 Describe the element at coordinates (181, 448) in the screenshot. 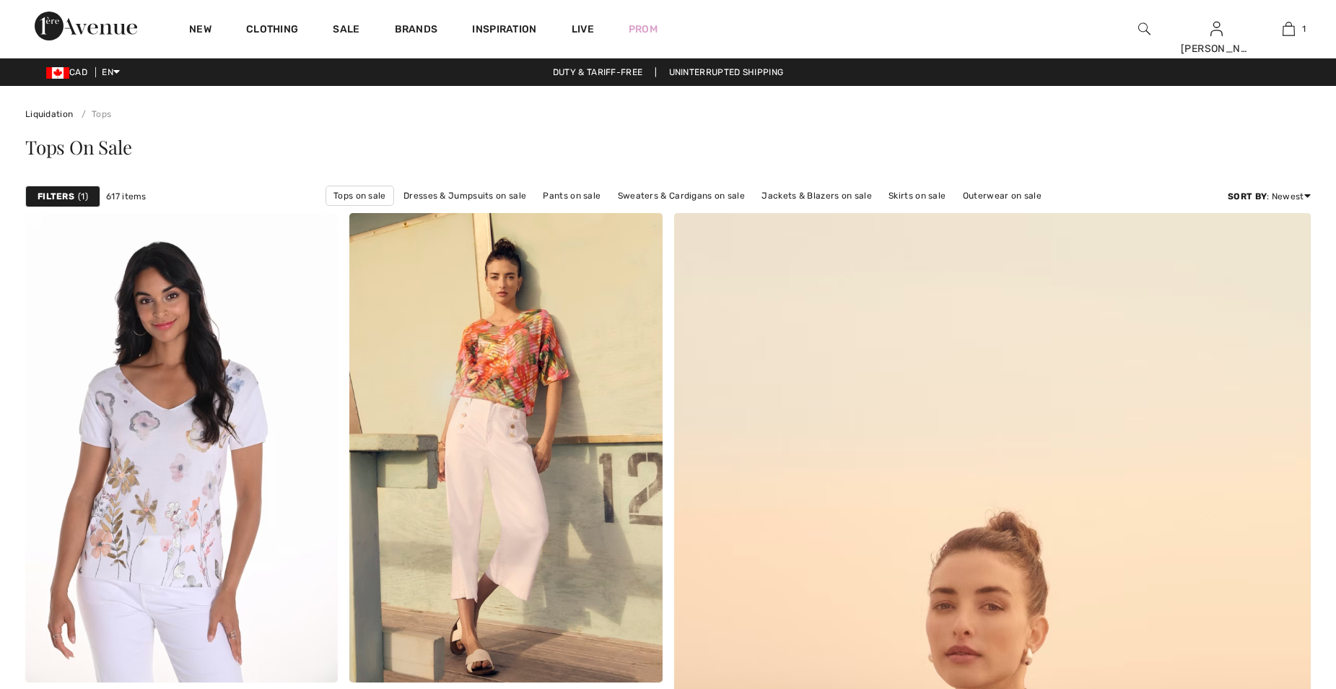

I see `a: Floral V-Neck Pullover Style 251552. White` at that location.